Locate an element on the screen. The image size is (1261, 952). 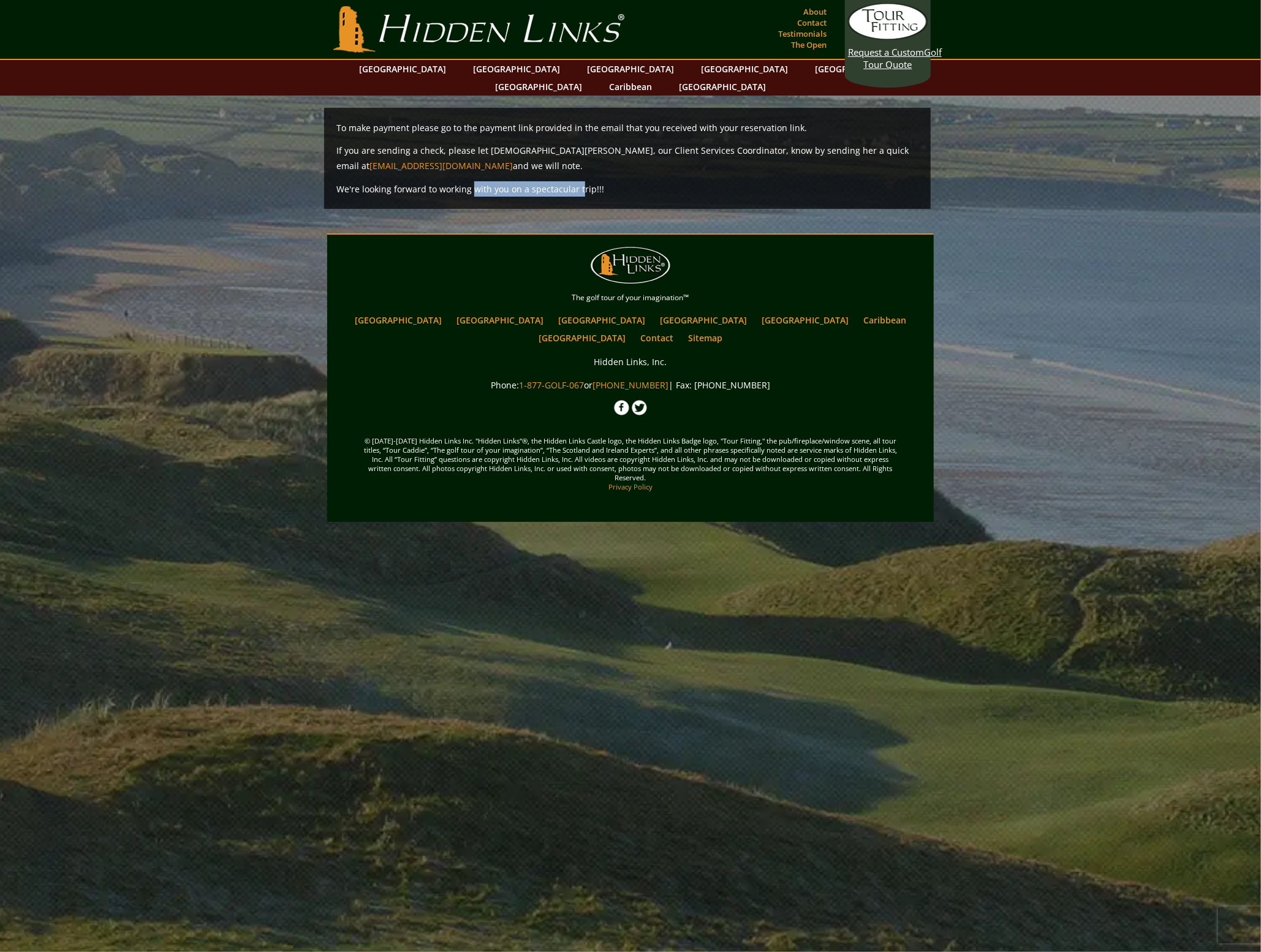
a: Testimonials is located at coordinates (801, 34).